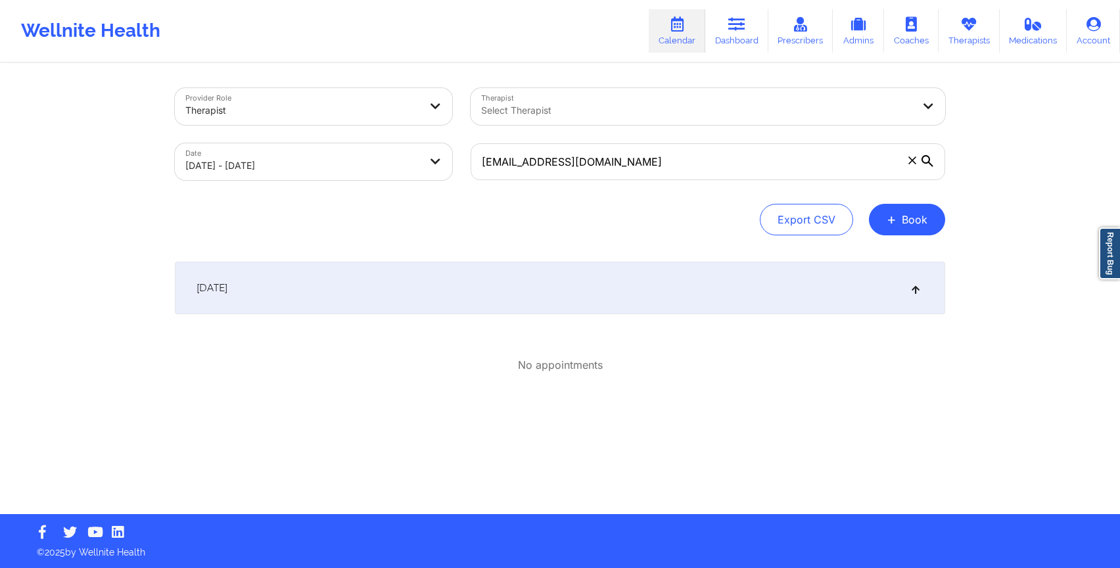 Image resolution: width=1120 pixels, height=568 pixels. I want to click on input: Search by patient email, so click(708, 162).